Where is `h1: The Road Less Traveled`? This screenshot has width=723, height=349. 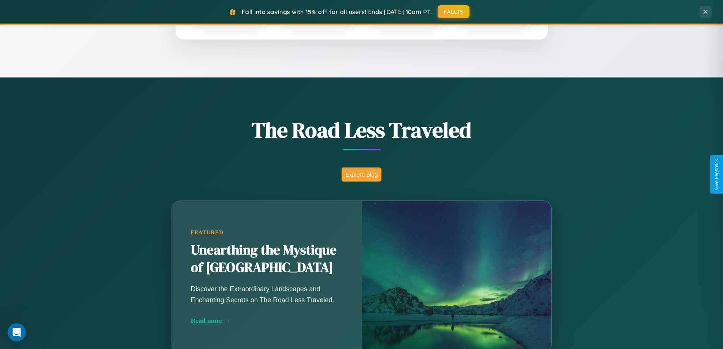 h1: The Road Less Traveled is located at coordinates (361, 130).